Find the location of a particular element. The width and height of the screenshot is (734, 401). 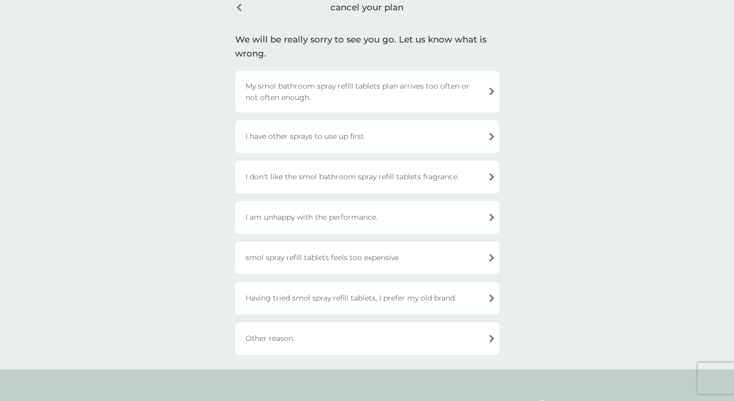

div: Having tried smol spray refill tablets, I prefer my old brand. is located at coordinates (367, 298).